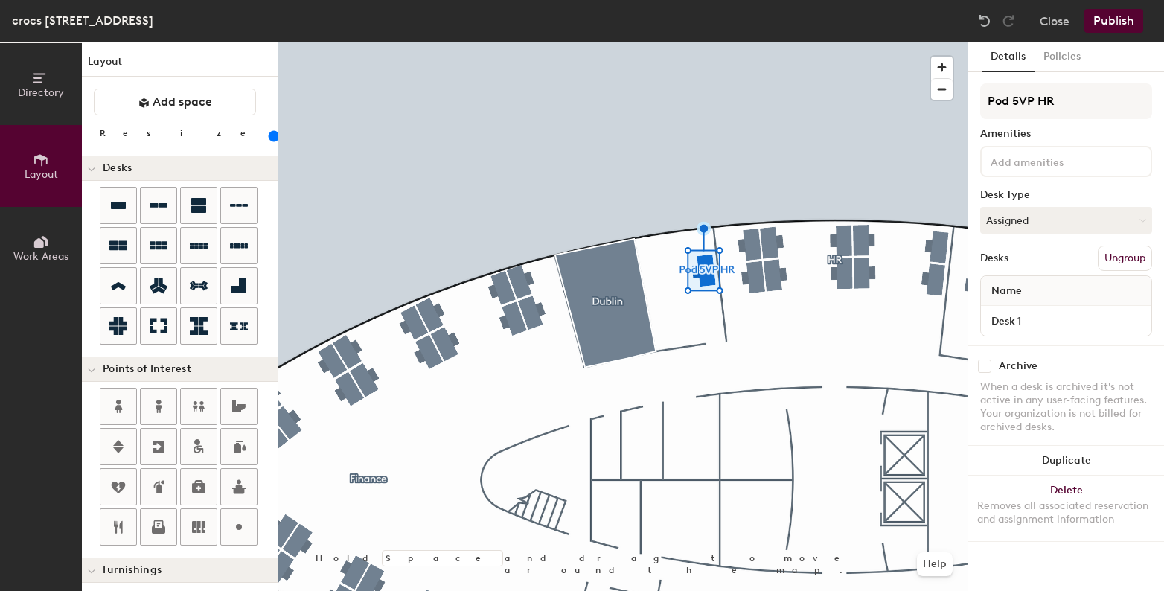 This screenshot has height=591, width=1164. I want to click on span: Name, so click(1007, 291).